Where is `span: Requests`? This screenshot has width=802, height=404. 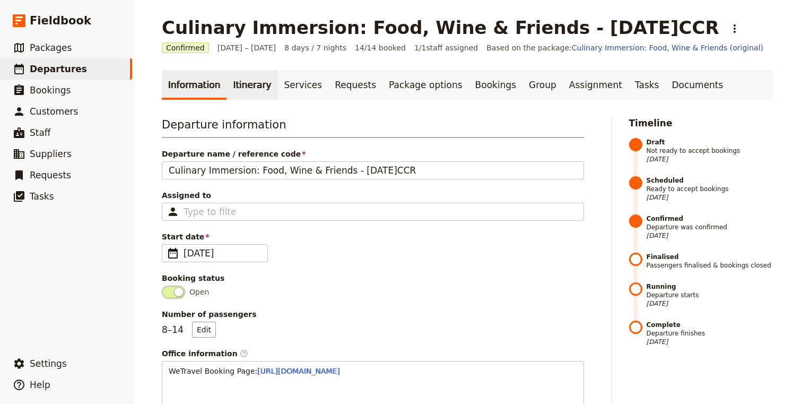
span: Requests is located at coordinates (50, 175).